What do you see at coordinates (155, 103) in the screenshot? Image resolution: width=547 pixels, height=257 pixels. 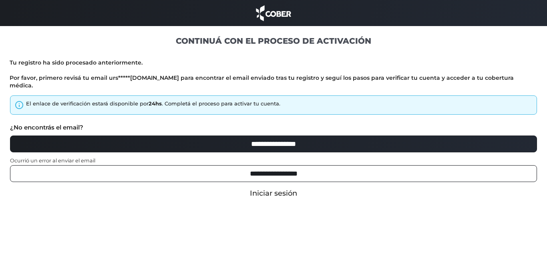 I see `strong: 24hs` at bounding box center [155, 103].